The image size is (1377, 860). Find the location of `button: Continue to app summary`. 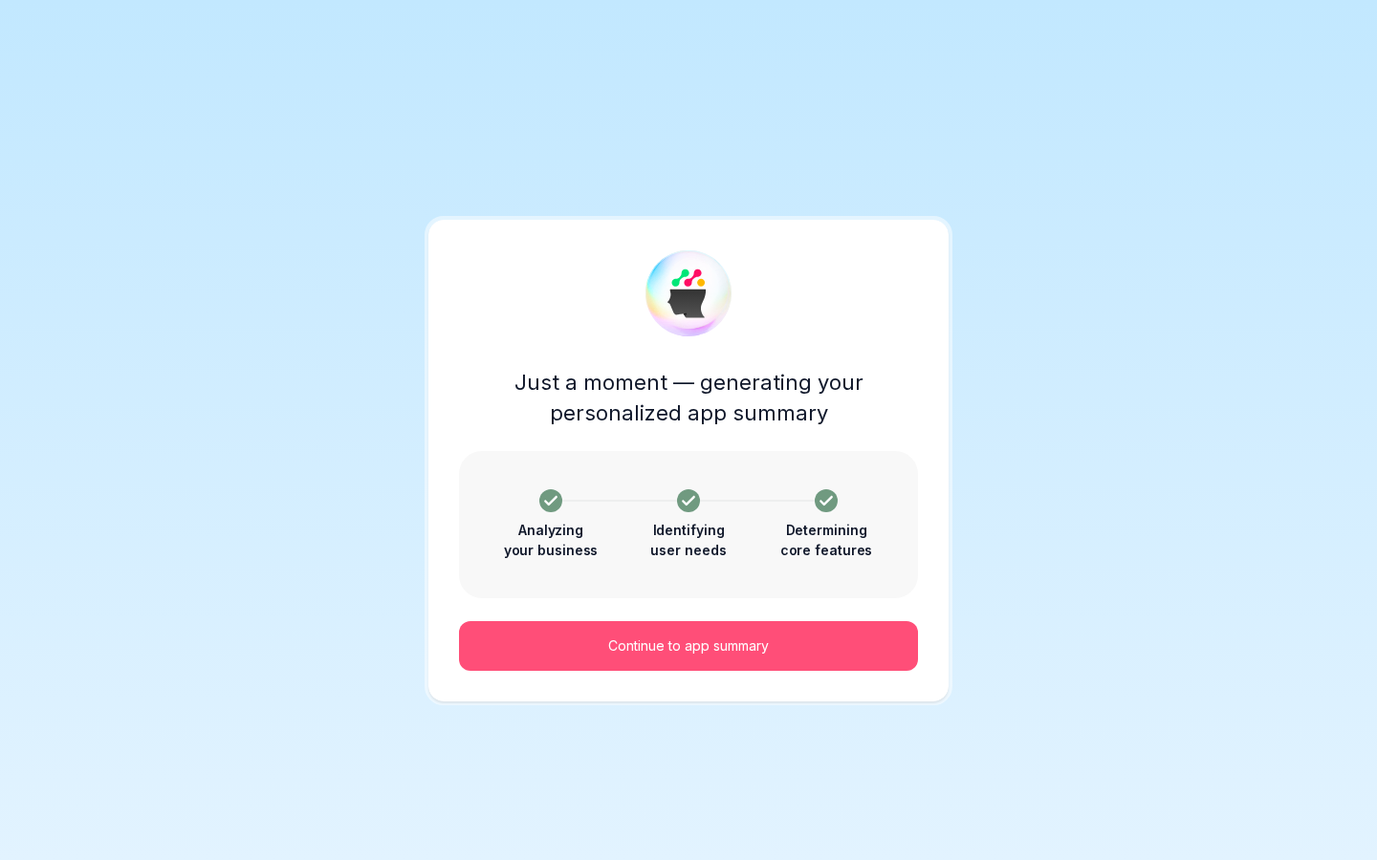

button: Continue to app summary is located at coordinates (688, 646).